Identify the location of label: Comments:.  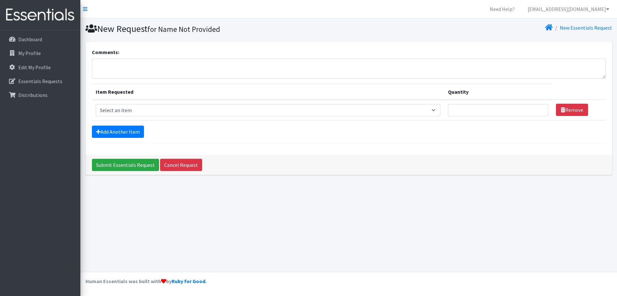
(105, 52).